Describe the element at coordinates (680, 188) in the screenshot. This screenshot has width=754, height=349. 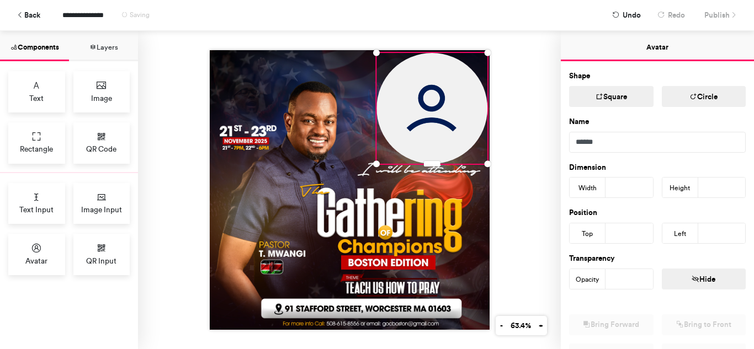
I see `div: Height` at that location.